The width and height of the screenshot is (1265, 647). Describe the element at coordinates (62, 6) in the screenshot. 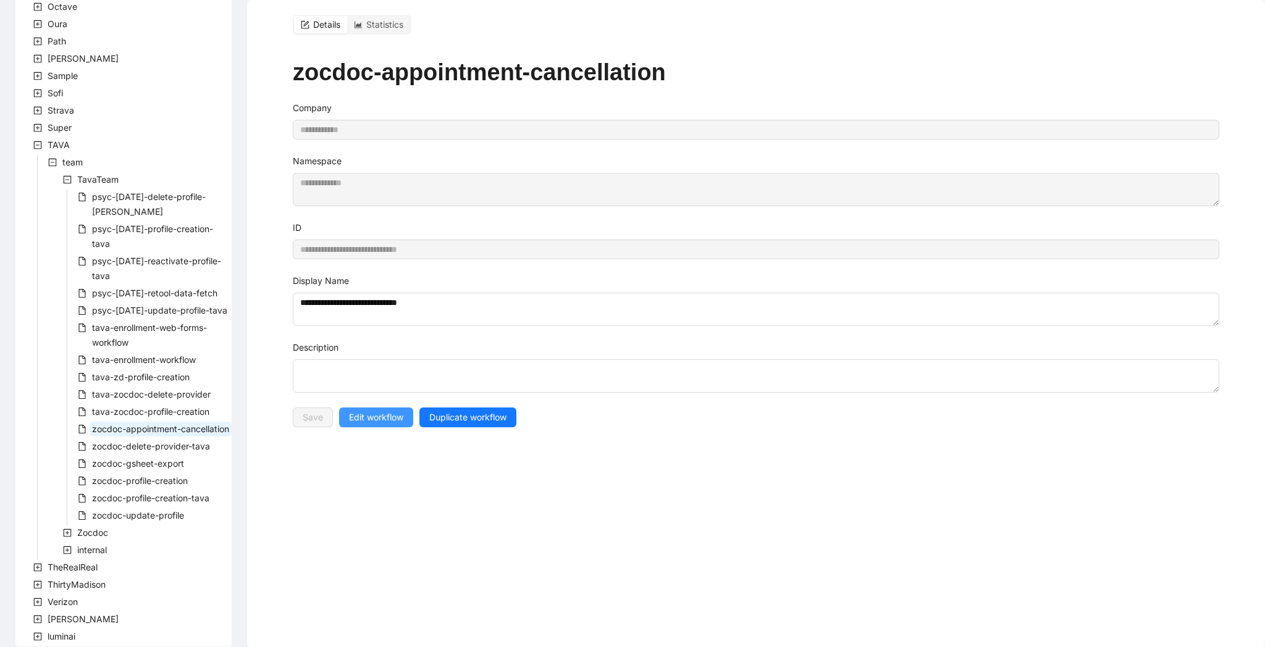

I see `span: Octave` at that location.